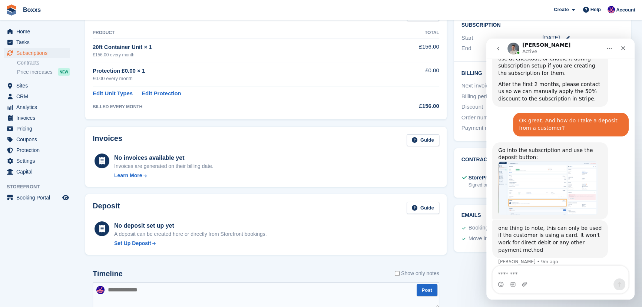 This screenshot has height=307, width=642. Describe the element at coordinates (11, 10) in the screenshot. I see `img: stora-icon-8386f47178a22dfd0bd8f6a31ec36ba5ce8667c1dd55bd0f319d3a0aa187defe.svg` at that location.